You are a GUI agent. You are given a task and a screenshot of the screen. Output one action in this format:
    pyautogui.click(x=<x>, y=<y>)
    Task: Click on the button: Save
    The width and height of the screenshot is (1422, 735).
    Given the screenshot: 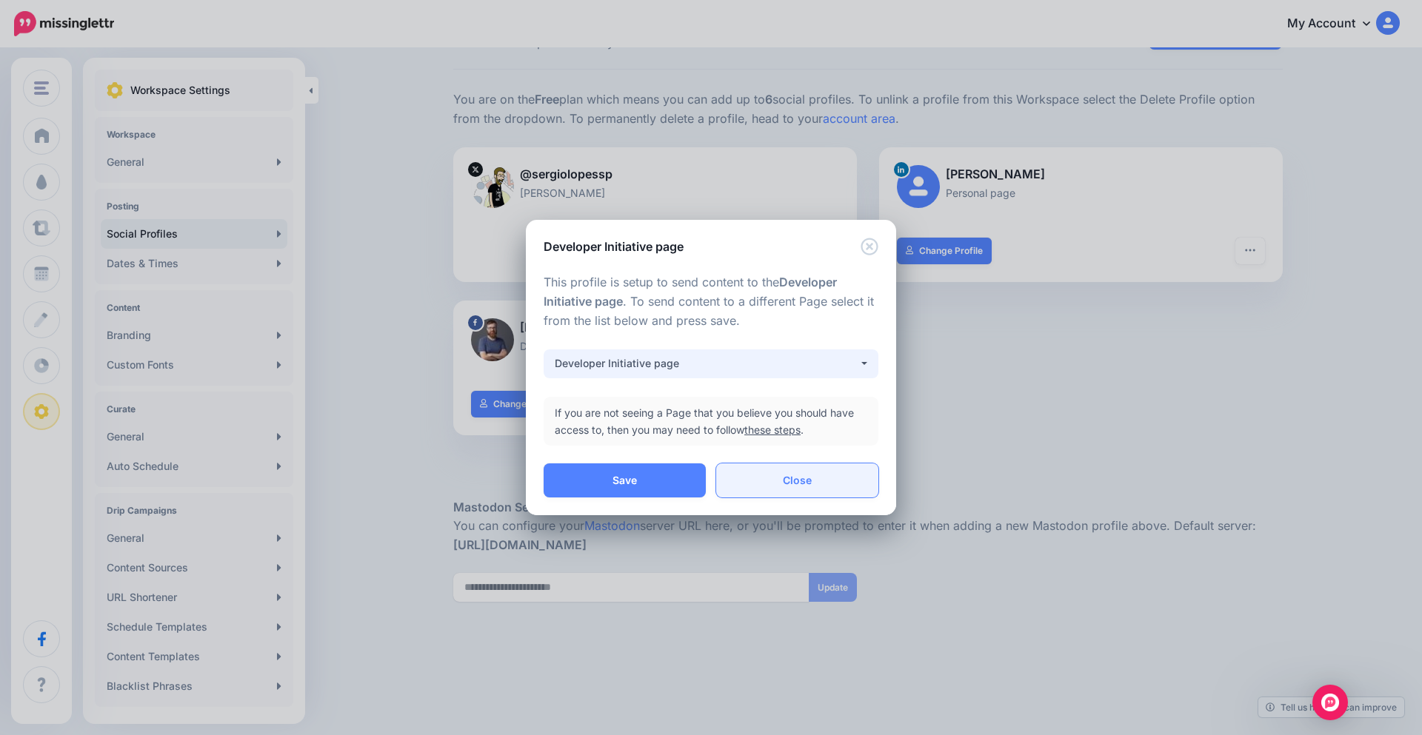 What is the action you would take?
    pyautogui.click(x=624, y=481)
    